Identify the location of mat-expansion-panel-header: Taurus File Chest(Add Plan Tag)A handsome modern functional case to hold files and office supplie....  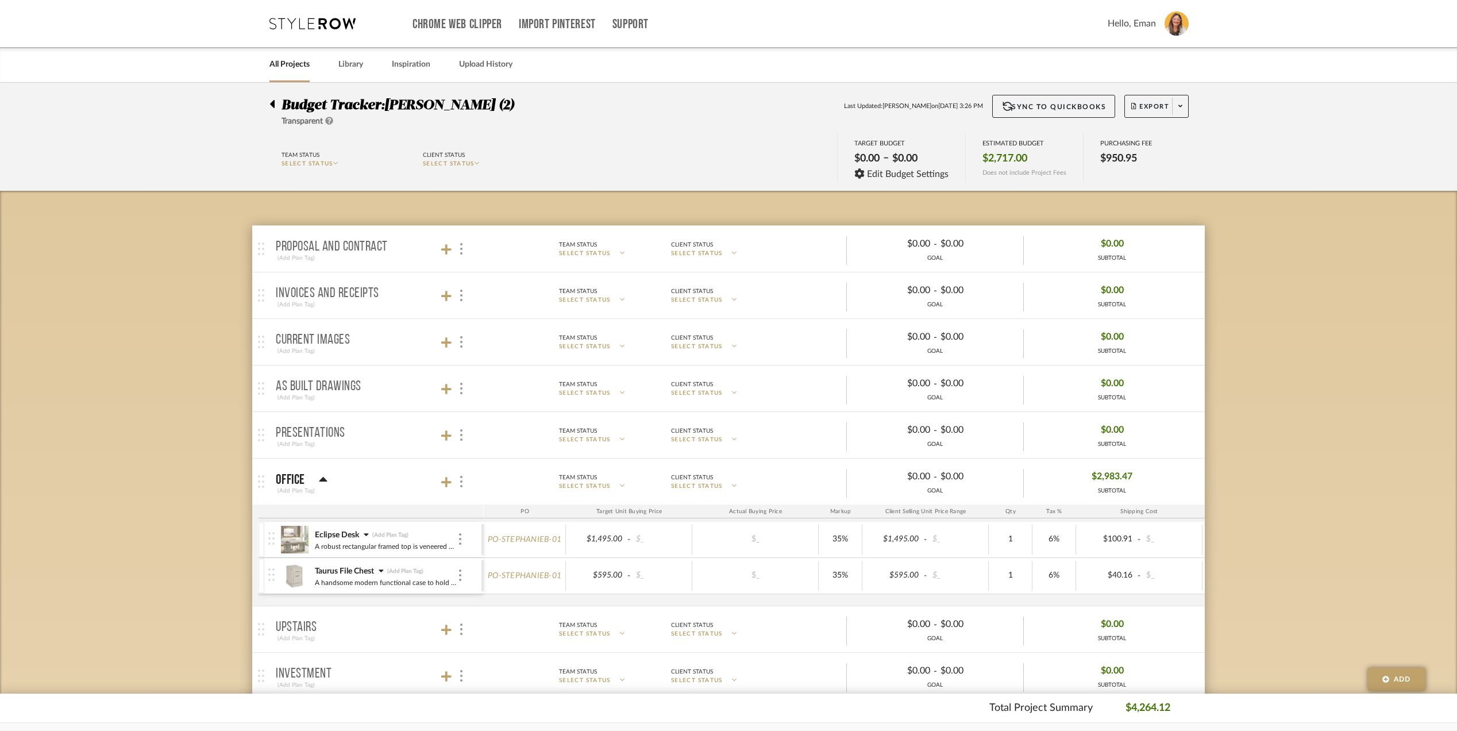
(849, 576).